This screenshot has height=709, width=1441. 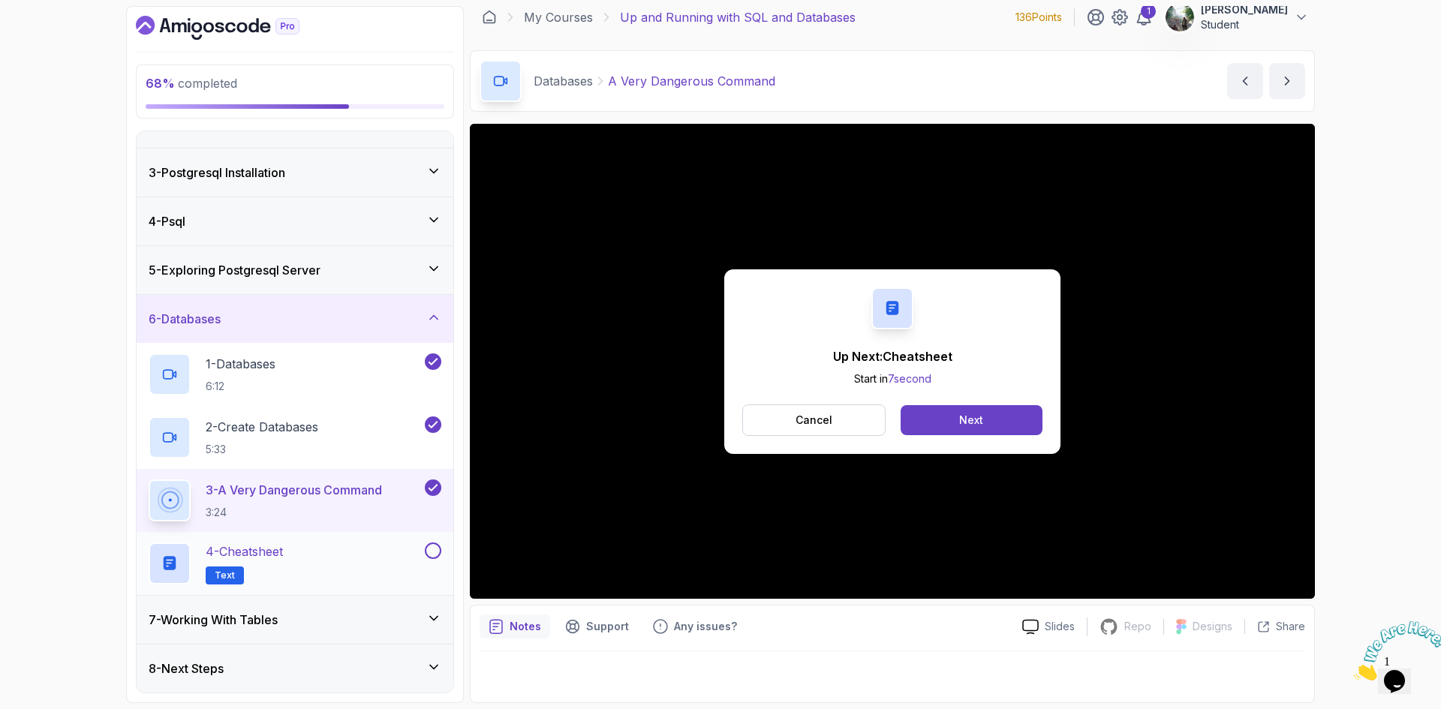 What do you see at coordinates (295, 501) in the screenshot?
I see `button: 3-A Very Dangerous Command3:24` at bounding box center [295, 501].